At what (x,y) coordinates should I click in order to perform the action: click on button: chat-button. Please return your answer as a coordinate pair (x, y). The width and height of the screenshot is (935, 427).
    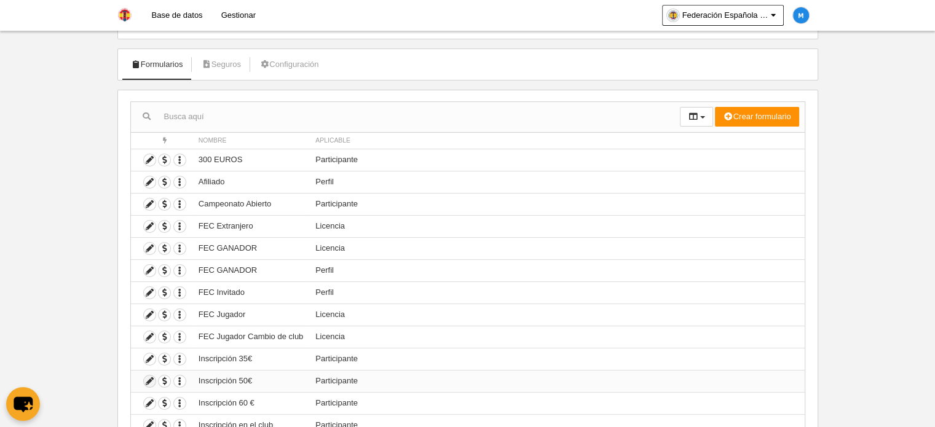
    Looking at the image, I should click on (23, 404).